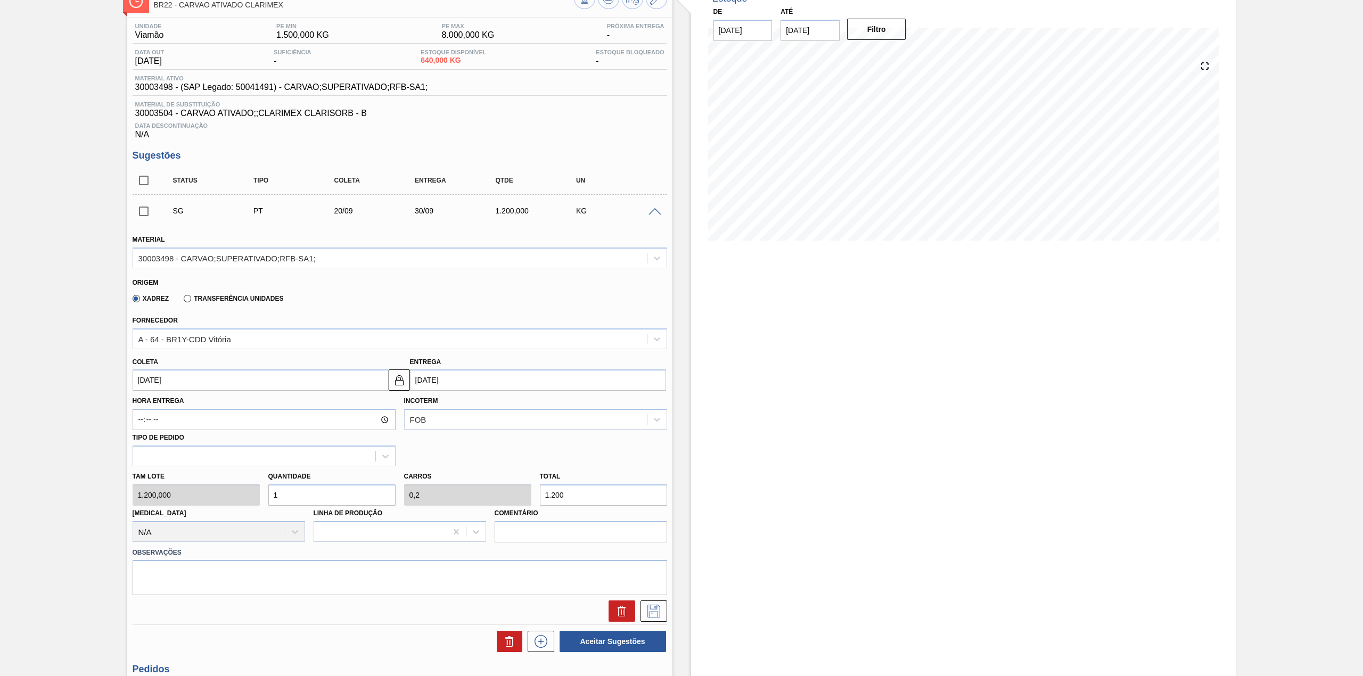 This screenshot has height=676, width=1363. Describe the element at coordinates (507, 642) in the screenshot. I see `div: Excluir Sugestões` at that location.